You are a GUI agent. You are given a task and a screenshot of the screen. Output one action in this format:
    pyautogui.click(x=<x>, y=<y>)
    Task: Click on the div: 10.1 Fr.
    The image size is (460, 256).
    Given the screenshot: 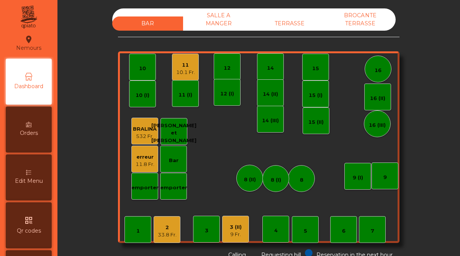 What is the action you would take?
    pyautogui.click(x=185, y=72)
    